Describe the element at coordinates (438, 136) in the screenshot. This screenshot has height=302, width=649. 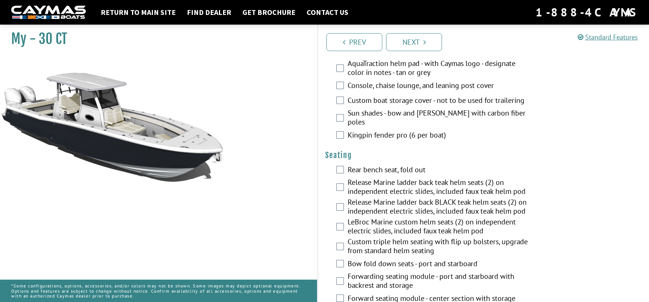
I see `label: Kingpin fender pro (6 per boat)` at that location.